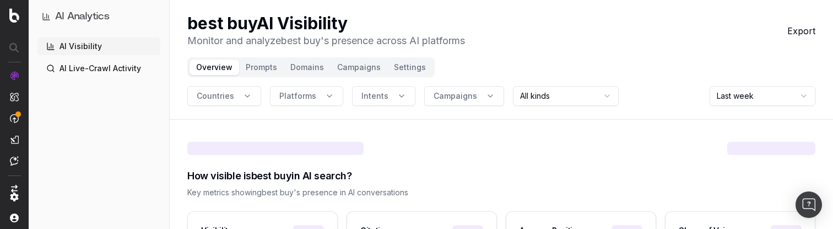 This screenshot has height=229, width=833. I want to click on span: Platforms, so click(297, 96).